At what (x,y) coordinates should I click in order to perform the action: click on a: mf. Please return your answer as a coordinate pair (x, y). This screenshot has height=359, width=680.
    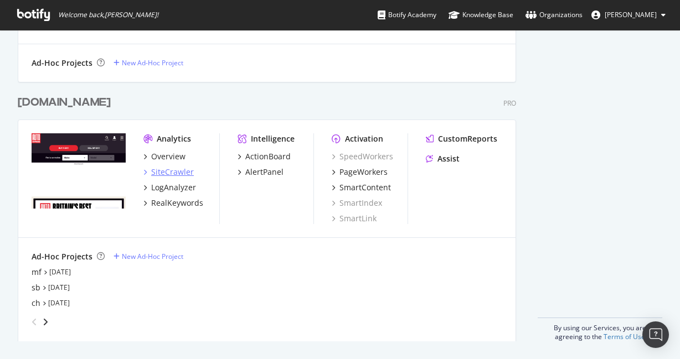
    Looking at the image, I should click on (37, 272).